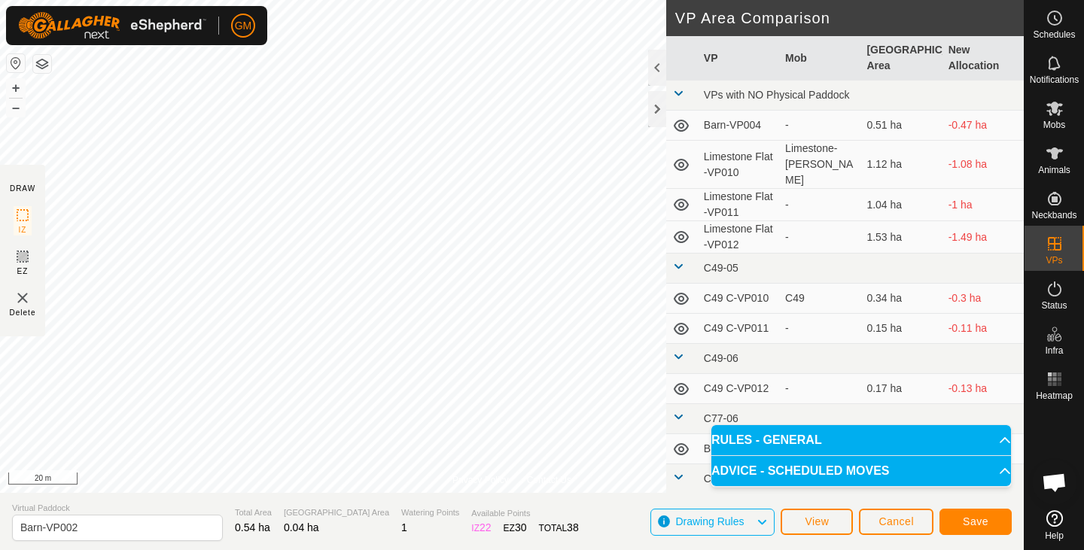  Describe the element at coordinates (777, 95) in the screenshot. I see `span: VPs with NO Physical Paddock` at that location.